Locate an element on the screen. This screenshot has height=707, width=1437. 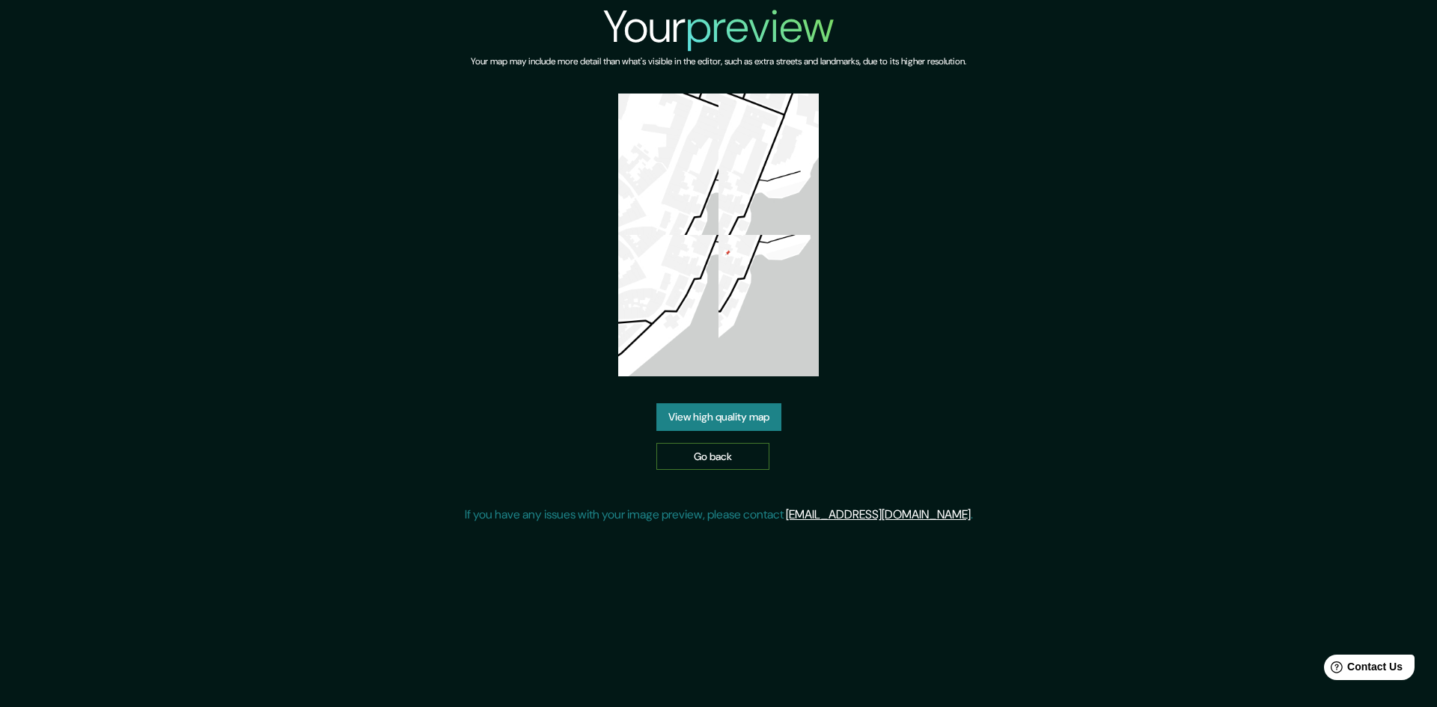
a: Go back is located at coordinates (713, 457).